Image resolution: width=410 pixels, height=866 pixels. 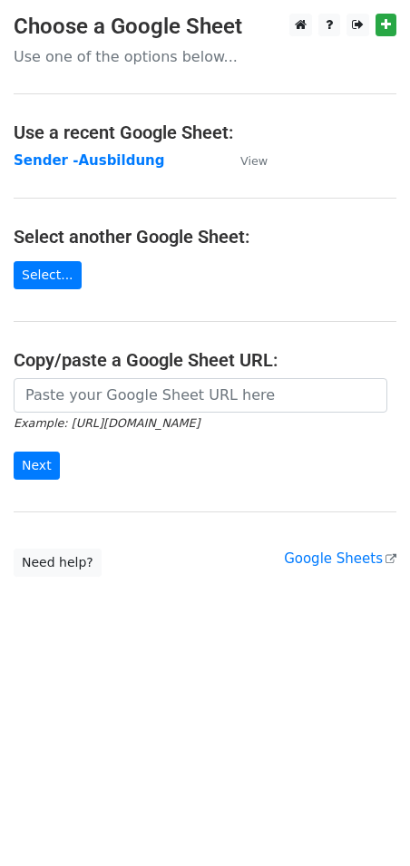 What do you see at coordinates (205, 56) in the screenshot?
I see `p: Use one of the options below...` at bounding box center [205, 56].